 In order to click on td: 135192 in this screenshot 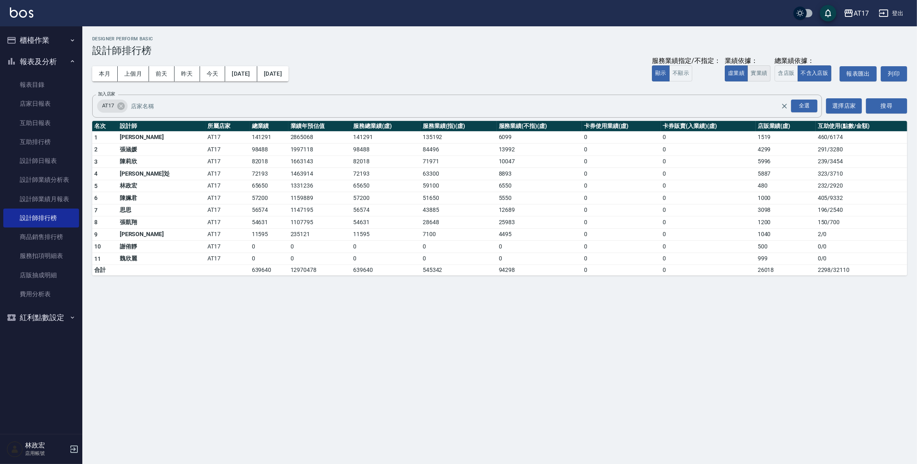, I will do `click(459, 137)`.